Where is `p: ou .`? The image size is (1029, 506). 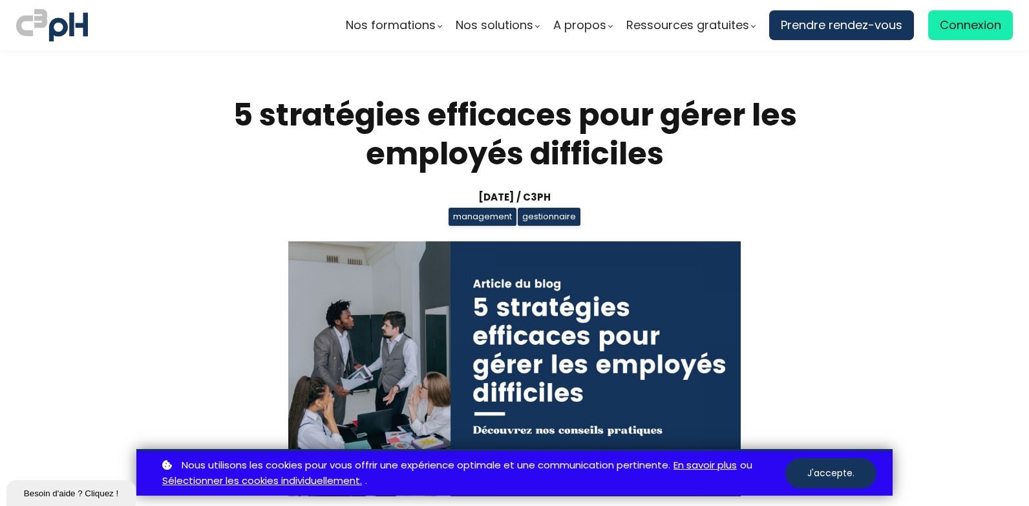
p: ou . is located at coordinates (472, 473).